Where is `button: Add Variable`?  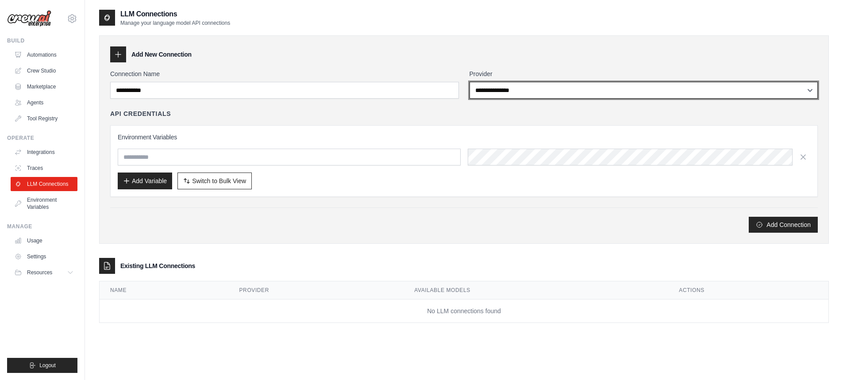 button: Add Variable is located at coordinates (145, 181).